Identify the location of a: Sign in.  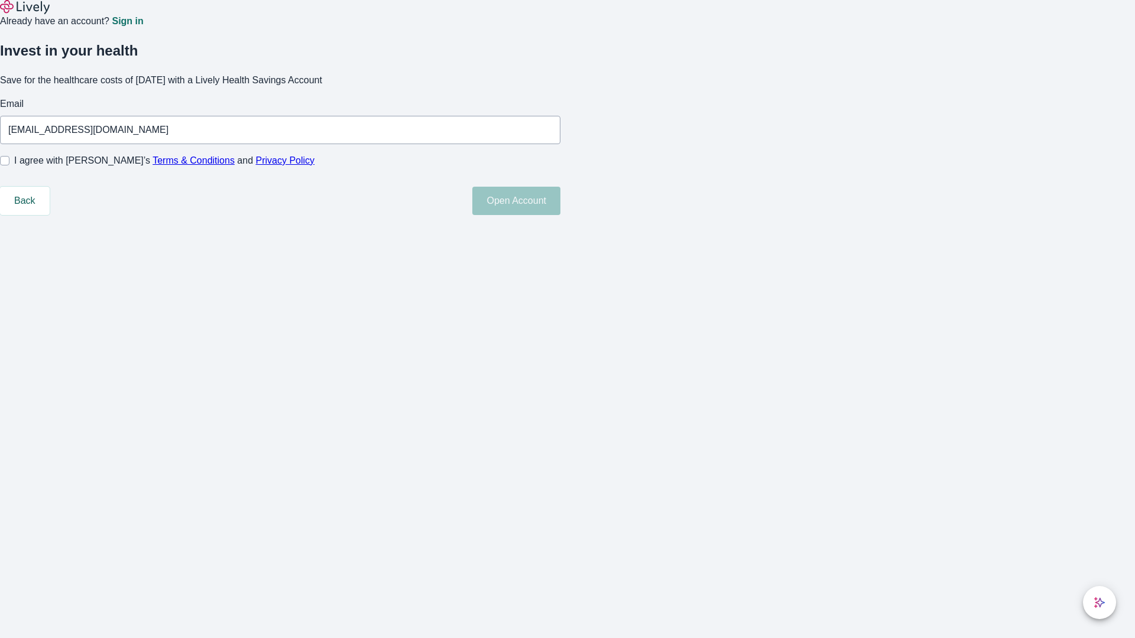
(127, 21).